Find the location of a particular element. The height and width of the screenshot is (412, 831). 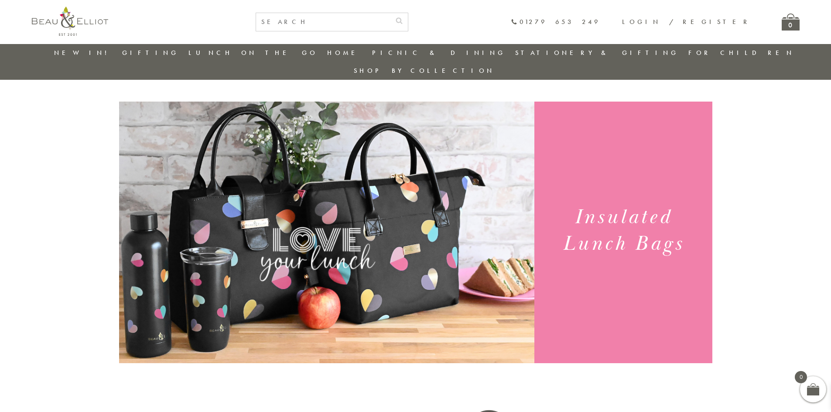

a: Gifting is located at coordinates (150, 53).